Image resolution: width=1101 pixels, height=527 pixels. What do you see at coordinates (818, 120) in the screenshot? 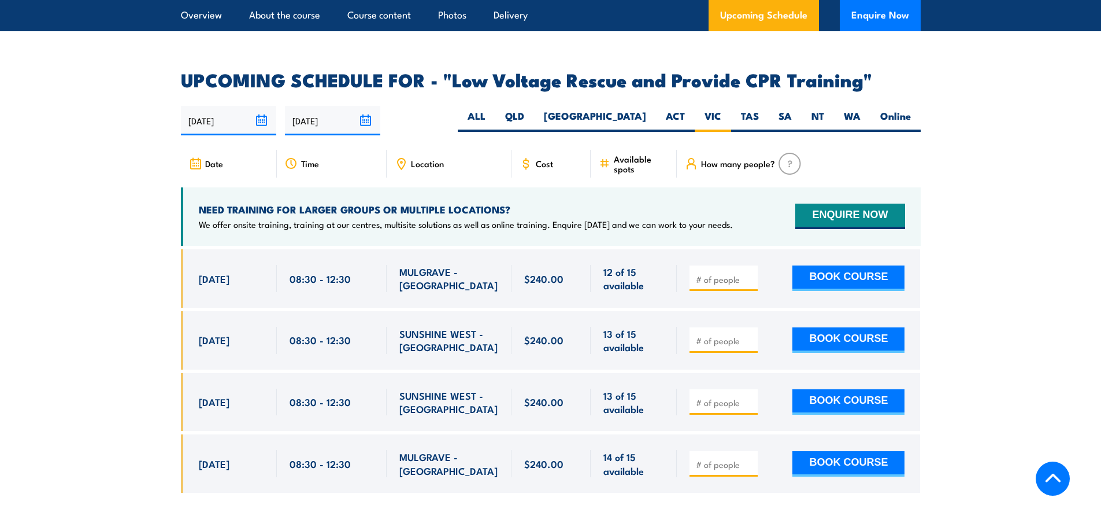
I see `label: NT` at bounding box center [818, 120].